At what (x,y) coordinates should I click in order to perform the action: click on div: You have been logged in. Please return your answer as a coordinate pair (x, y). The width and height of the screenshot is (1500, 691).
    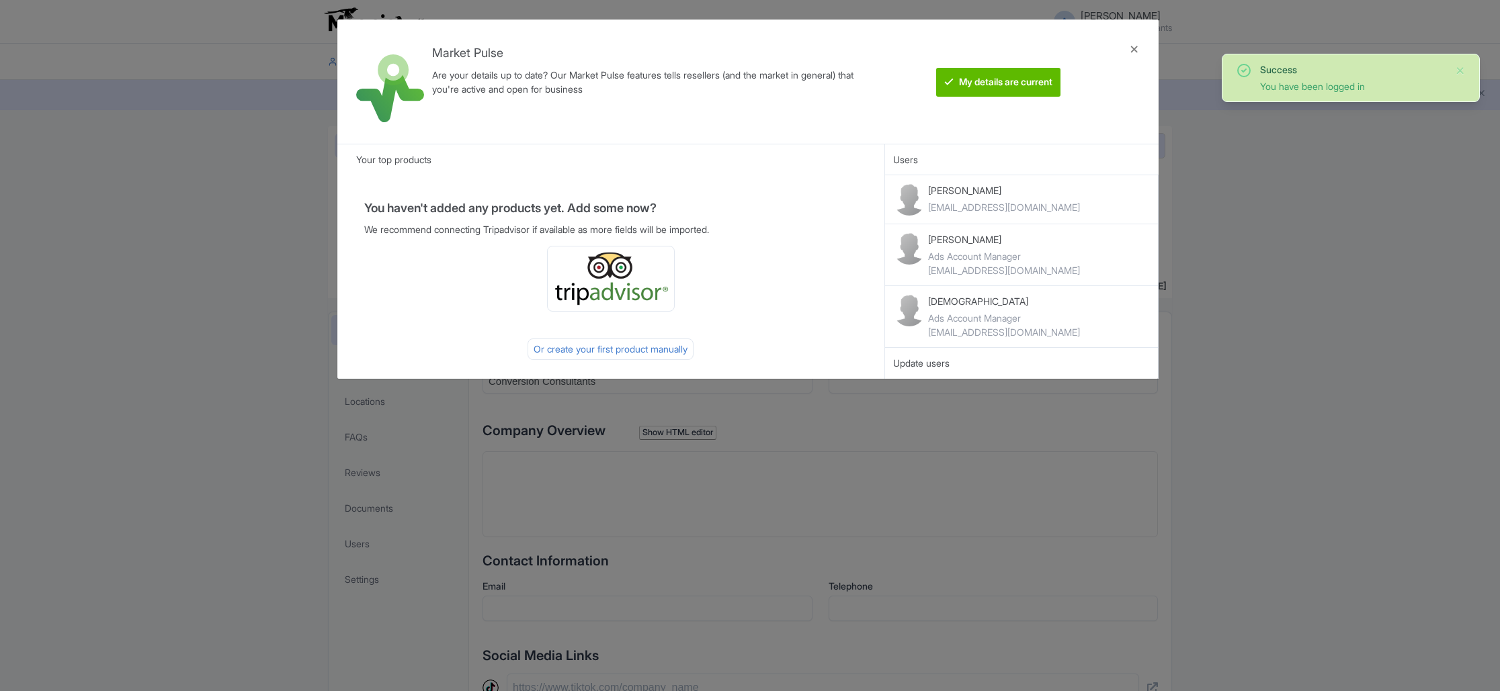
    Looking at the image, I should click on (1352, 86).